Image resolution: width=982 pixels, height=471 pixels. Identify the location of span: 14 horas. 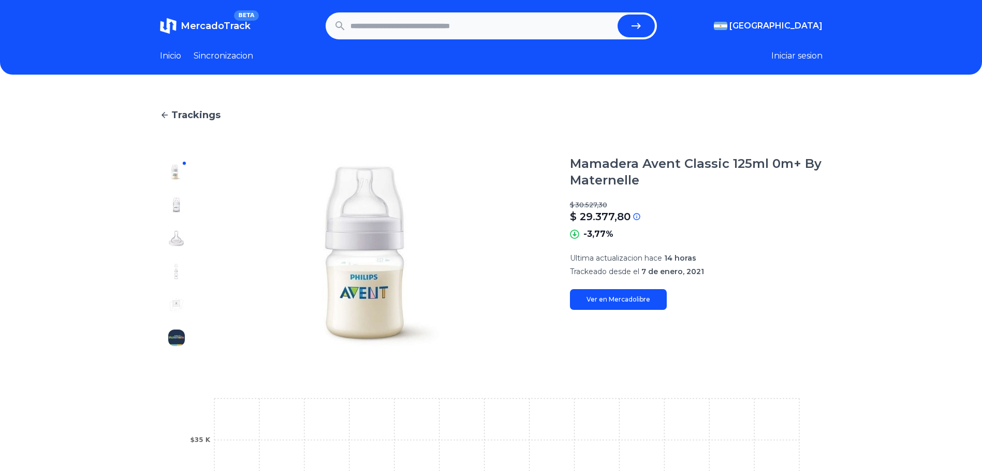
(680, 258).